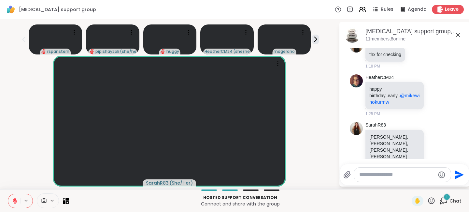 This screenshot has width=469, height=212. Describe the element at coordinates (181, 183) in the screenshot. I see `span: ( She/Her )` at that location.